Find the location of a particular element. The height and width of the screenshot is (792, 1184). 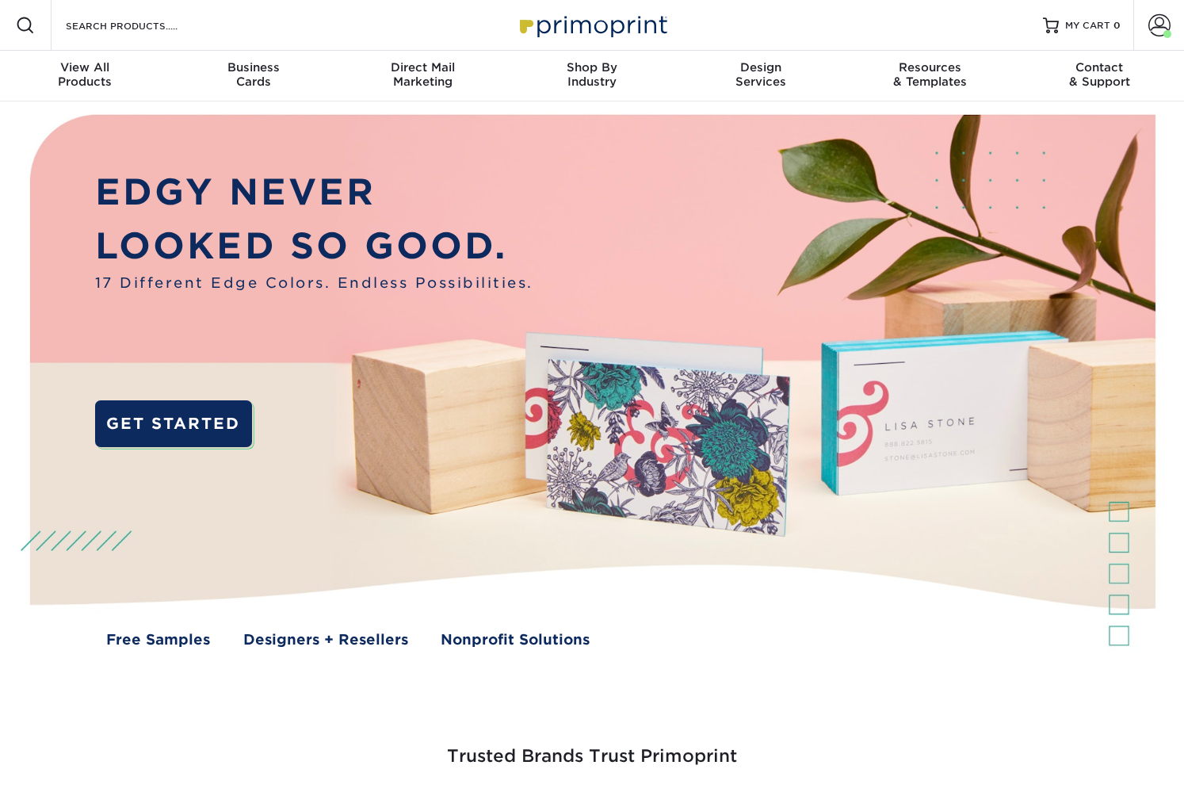

span: Contact is located at coordinates (1099, 67).